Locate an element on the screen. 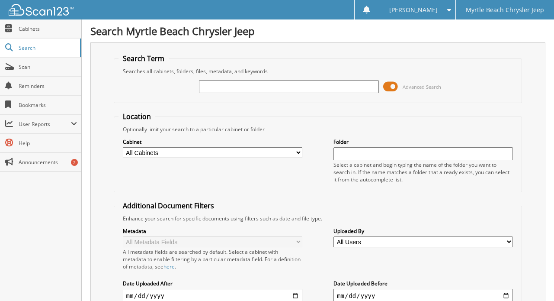 The width and height of the screenshot is (554, 301). span: Help is located at coordinates (48, 143).